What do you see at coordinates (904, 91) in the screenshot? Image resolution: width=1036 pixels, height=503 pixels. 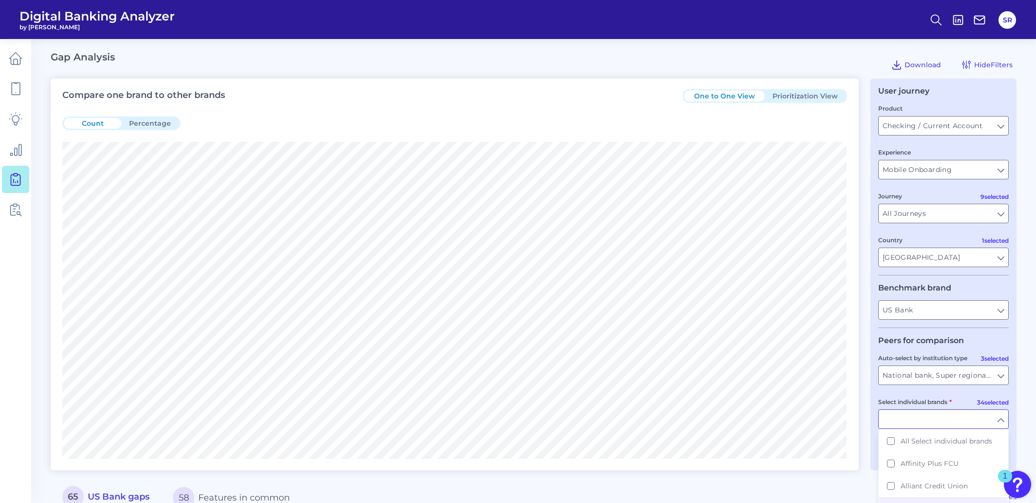 I see `div: User journey` at bounding box center [904, 91].